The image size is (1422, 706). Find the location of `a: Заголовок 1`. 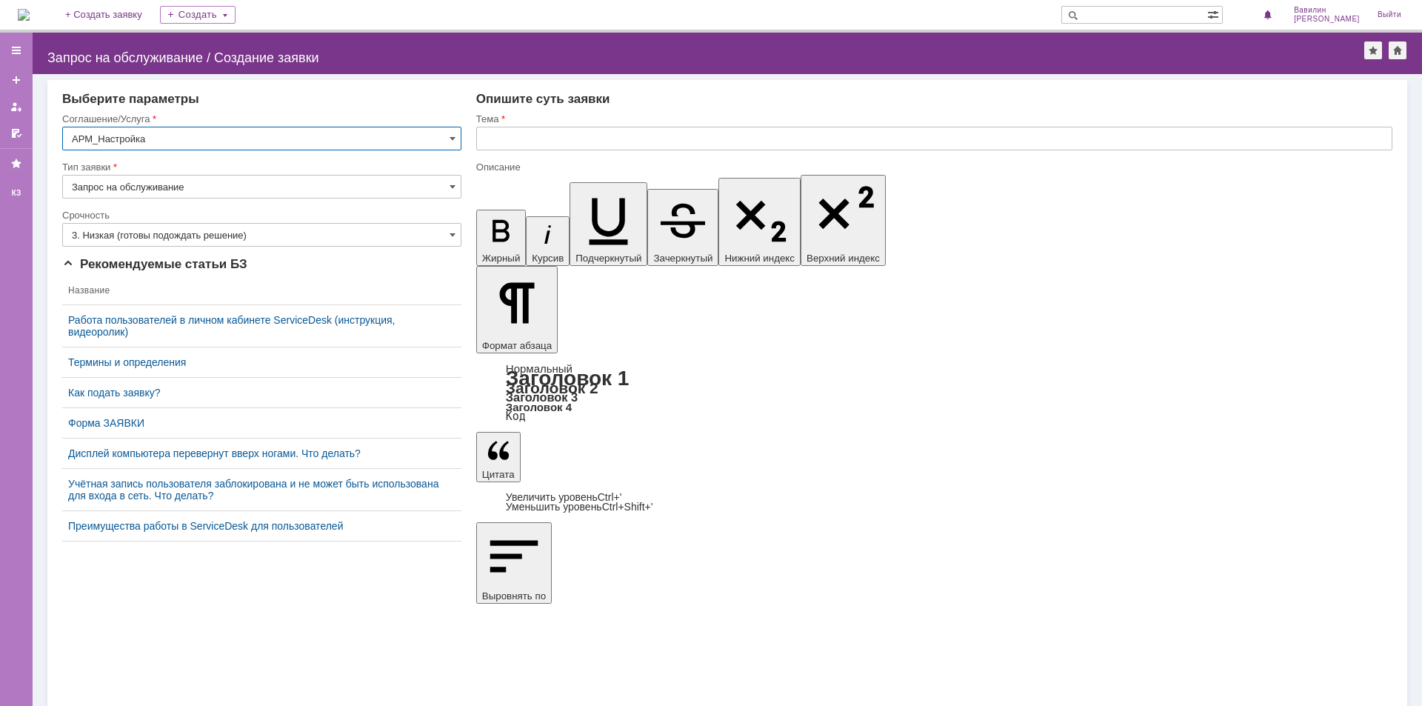

a: Заголовок 1 is located at coordinates (567, 378).